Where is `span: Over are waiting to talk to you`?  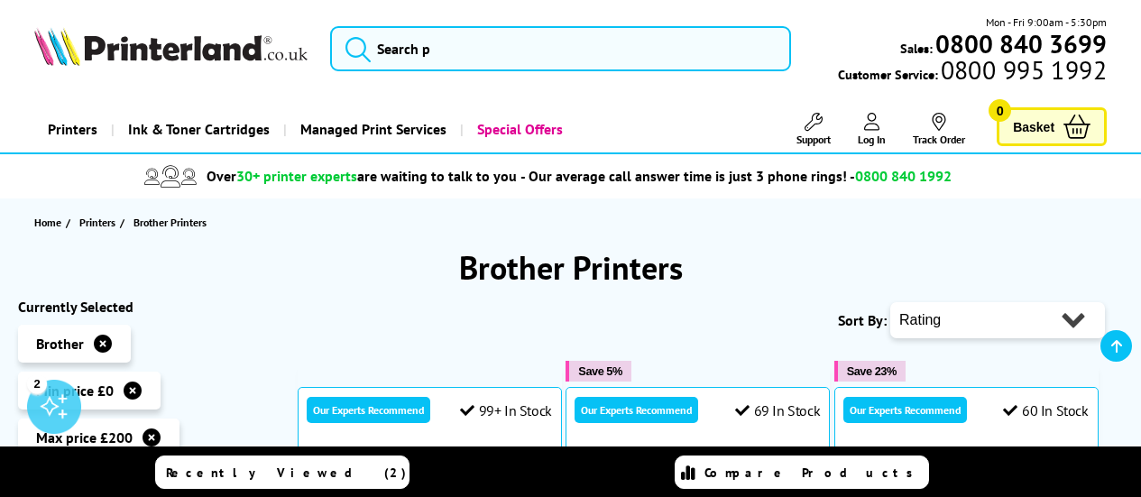
span: Over are waiting to talk to you is located at coordinates (362, 176).